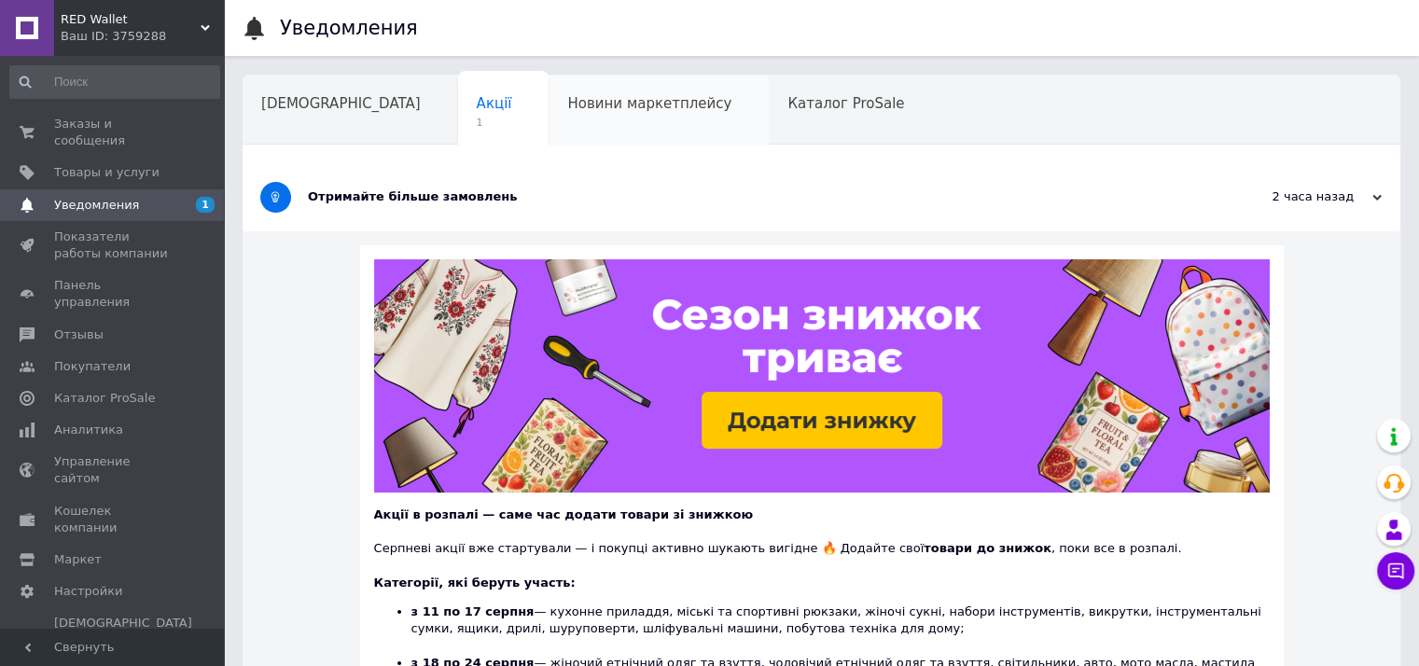  I want to click on div: Серпневі акції вже стартували — і покупці активно шукають вигідне 🔥 Додайте свої , поки все в роз..., so click(822, 540).